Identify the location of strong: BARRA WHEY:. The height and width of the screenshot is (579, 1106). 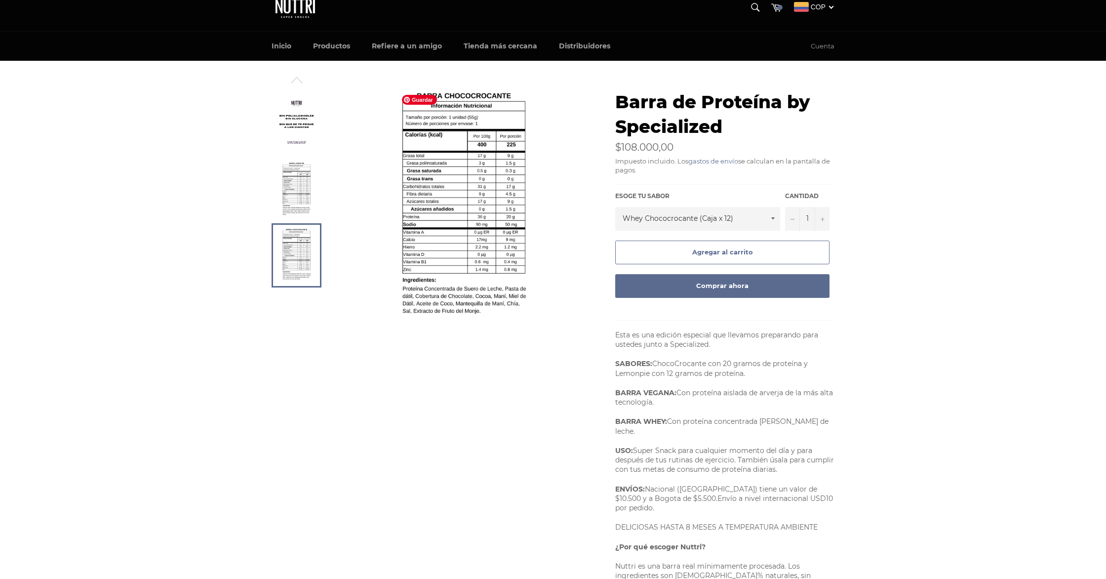
(641, 421).